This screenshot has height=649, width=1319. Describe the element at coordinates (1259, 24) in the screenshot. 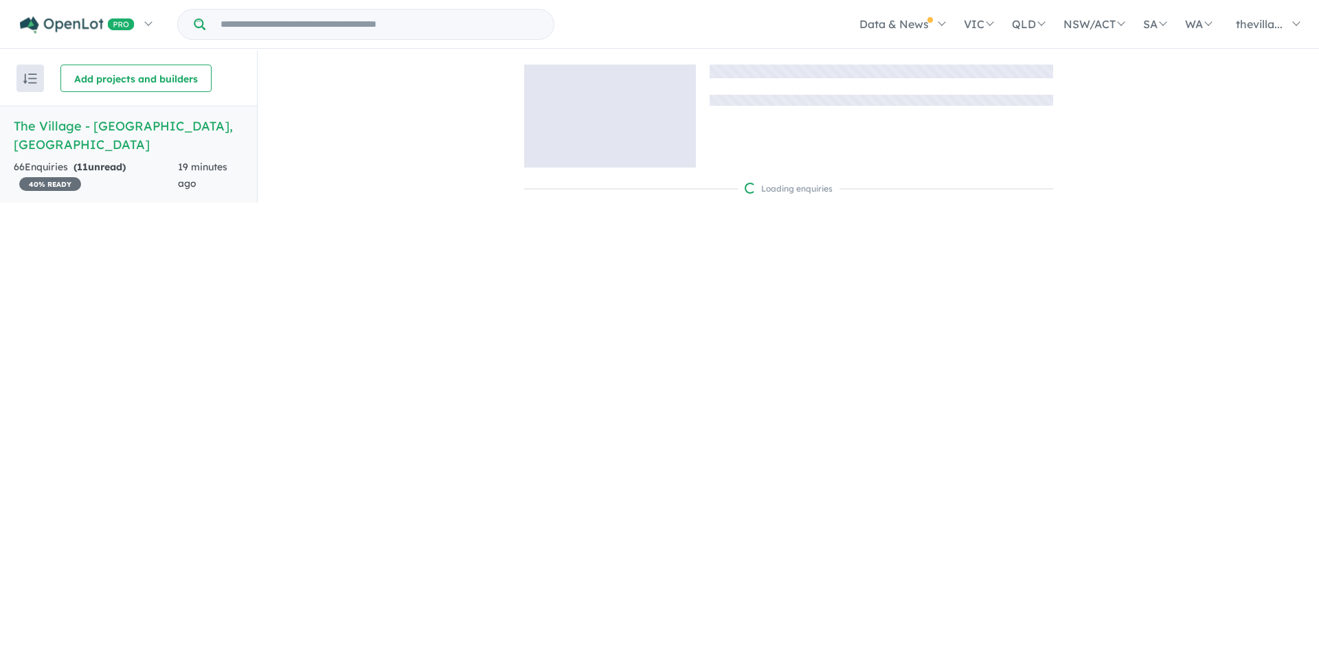

I see `span: thevilla...` at that location.